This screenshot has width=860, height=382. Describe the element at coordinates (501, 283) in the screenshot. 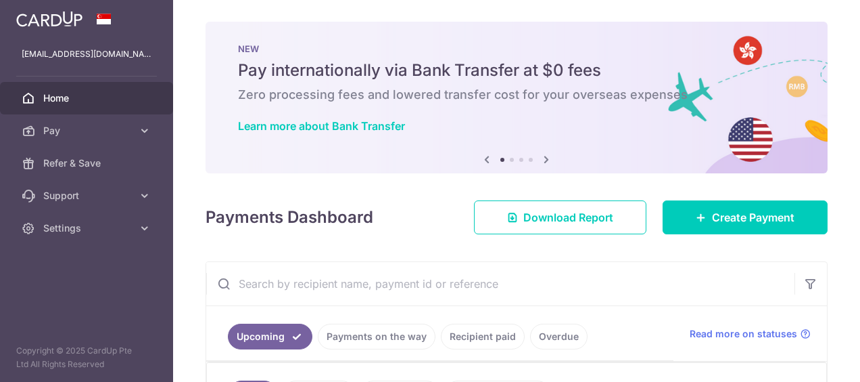

I see `input: Search by recipient name, payment id or reference` at that location.